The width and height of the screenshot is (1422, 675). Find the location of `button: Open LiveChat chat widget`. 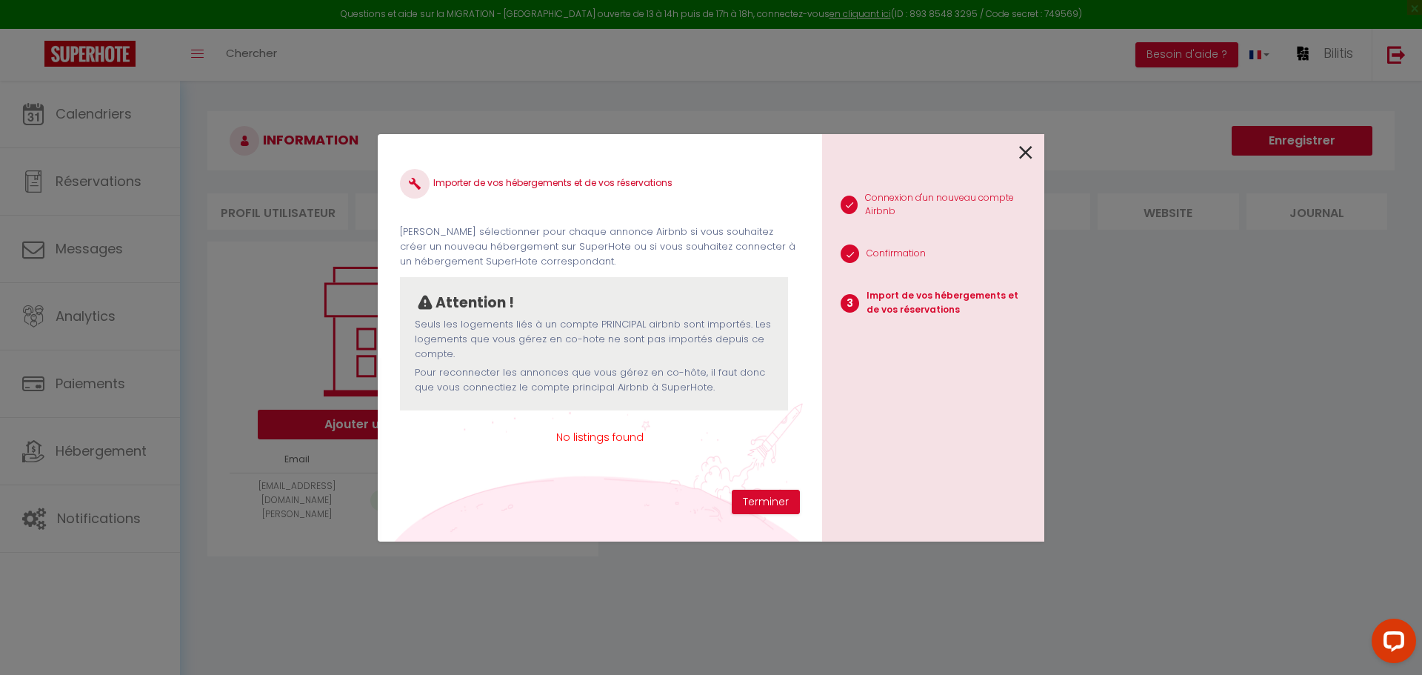

button: Open LiveChat chat widget is located at coordinates (34, 28).